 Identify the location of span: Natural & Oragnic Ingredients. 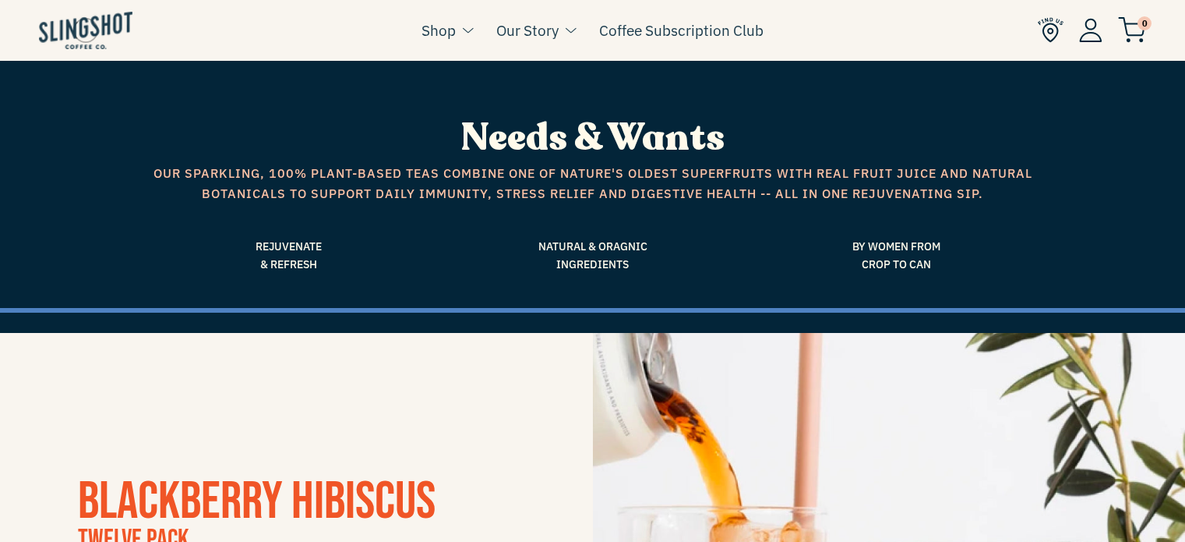
(593, 255).